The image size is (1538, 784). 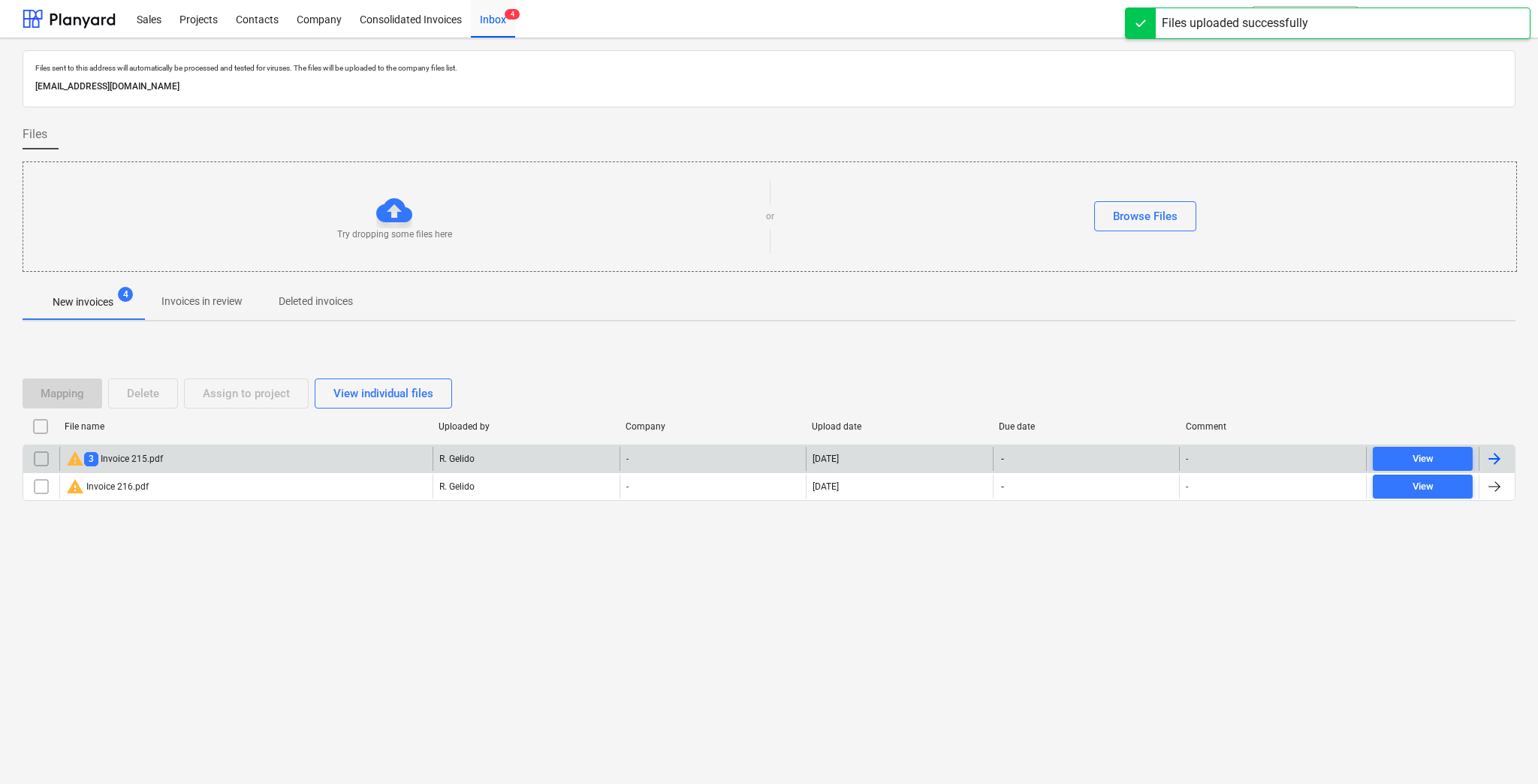 I want to click on div: Company, so click(x=712, y=426).